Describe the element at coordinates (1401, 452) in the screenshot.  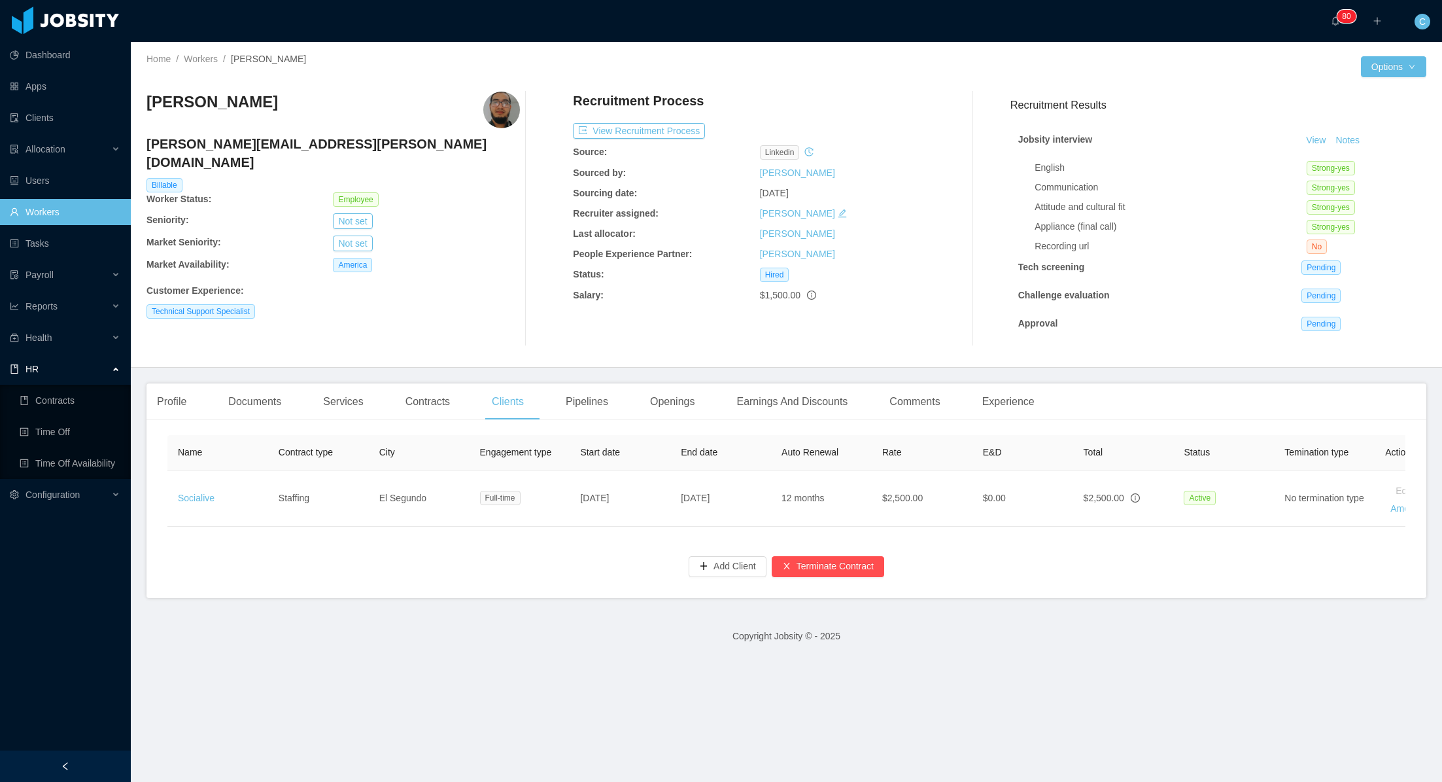
I see `span: Actions` at that location.